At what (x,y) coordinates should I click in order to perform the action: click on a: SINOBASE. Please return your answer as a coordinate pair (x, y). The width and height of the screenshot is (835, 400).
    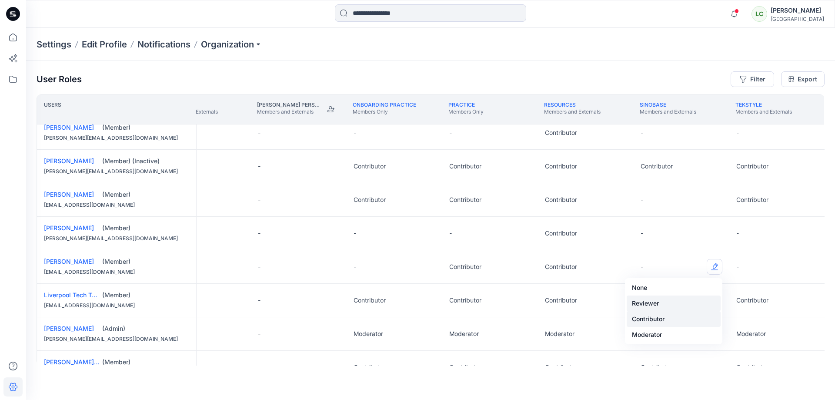
    Looking at the image, I should click on (653, 104).